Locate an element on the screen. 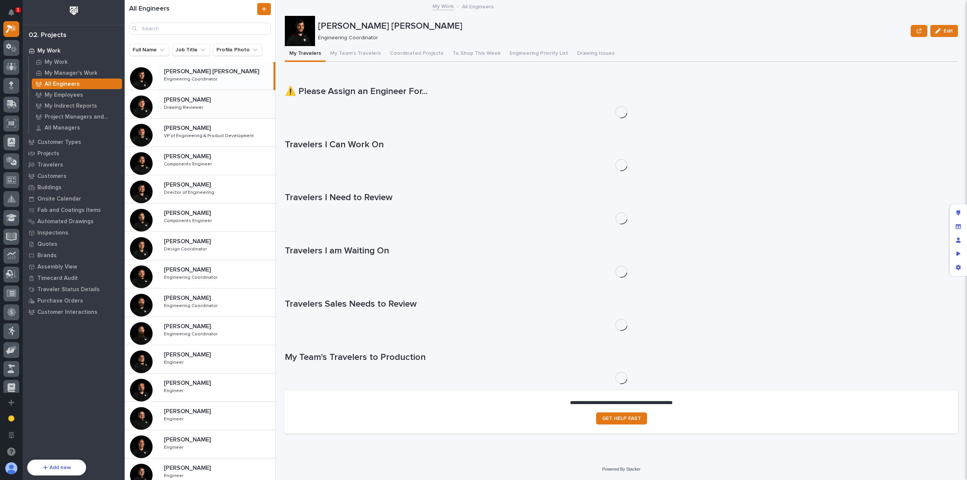 Image resolution: width=967 pixels, height=480 pixels. a: Travelers is located at coordinates (74, 165).